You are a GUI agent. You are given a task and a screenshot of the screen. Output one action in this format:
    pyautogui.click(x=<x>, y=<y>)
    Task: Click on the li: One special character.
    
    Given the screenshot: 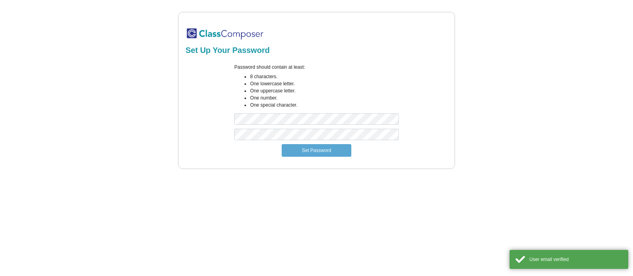 What is the action you would take?
    pyautogui.click(x=324, y=105)
    